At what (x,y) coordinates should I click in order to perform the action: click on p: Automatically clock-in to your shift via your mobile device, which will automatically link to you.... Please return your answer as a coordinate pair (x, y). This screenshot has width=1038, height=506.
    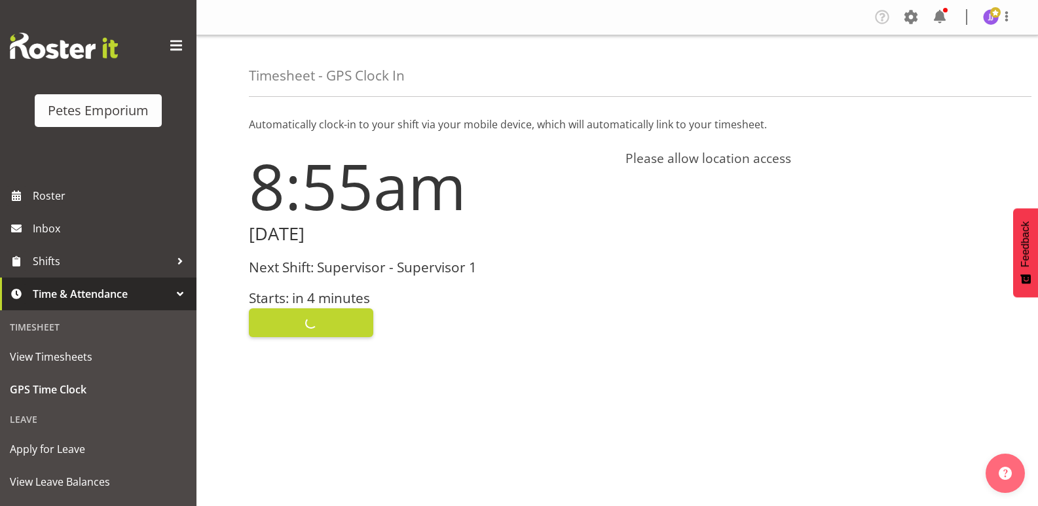
    Looking at the image, I should click on (617, 124).